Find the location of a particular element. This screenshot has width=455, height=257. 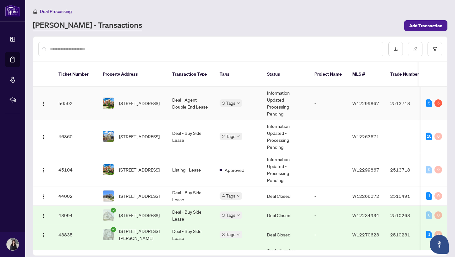

th: Transaction Type is located at coordinates (191, 74).